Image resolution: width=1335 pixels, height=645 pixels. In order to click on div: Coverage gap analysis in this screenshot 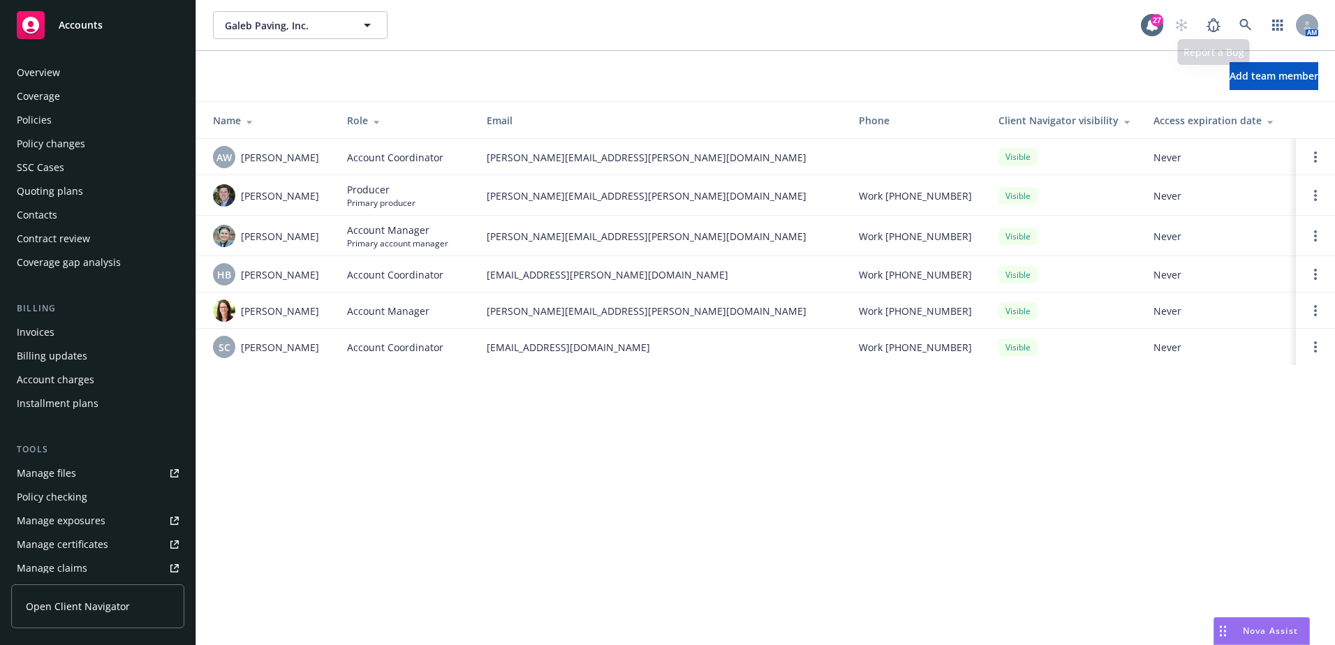, I will do `click(68, 263)`.